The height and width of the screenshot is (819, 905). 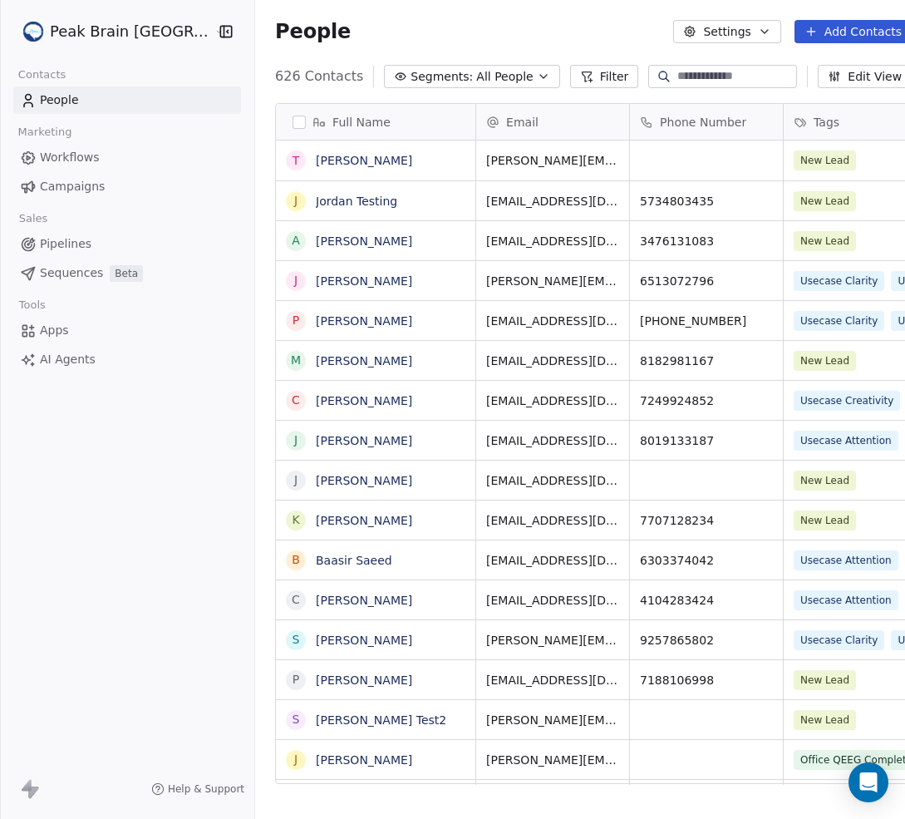 I want to click on span: All People, so click(x=505, y=76).